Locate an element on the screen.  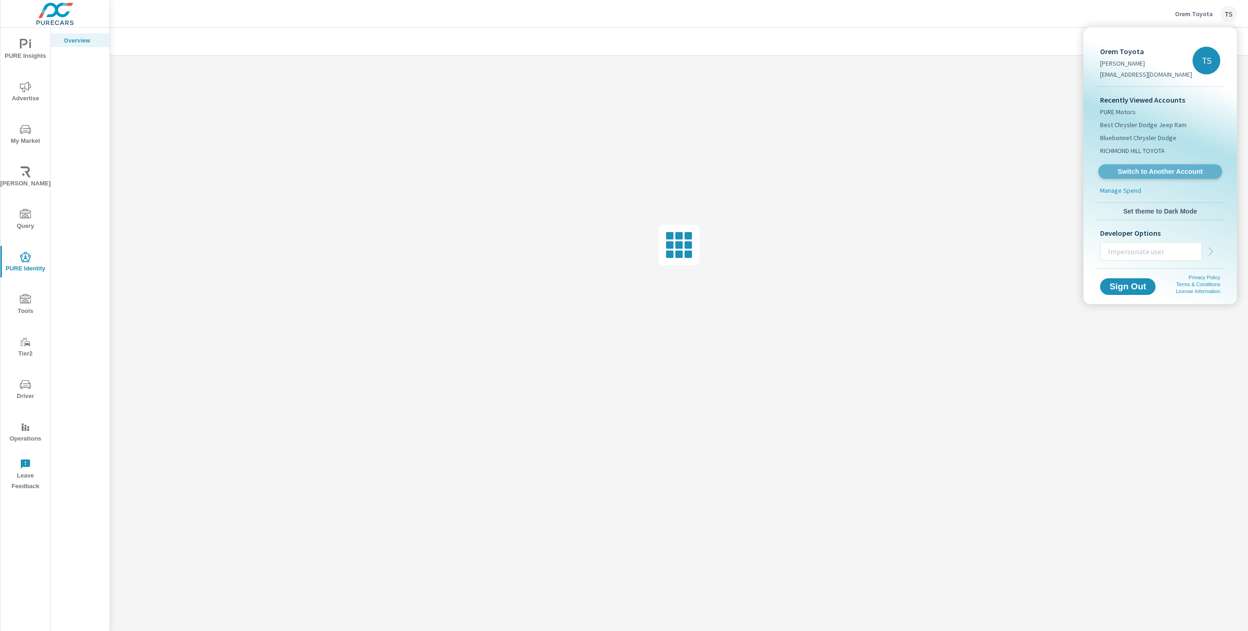
span: Best Chrysler Dodge Jeep Ram is located at coordinates (1143, 125).